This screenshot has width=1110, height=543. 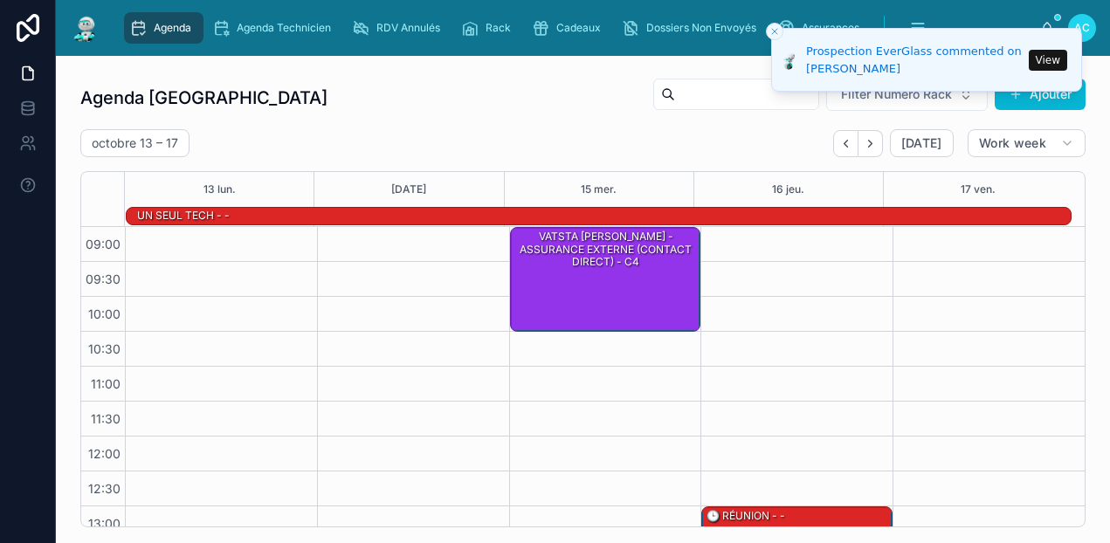 I want to click on div: 15 mer., so click(x=598, y=190).